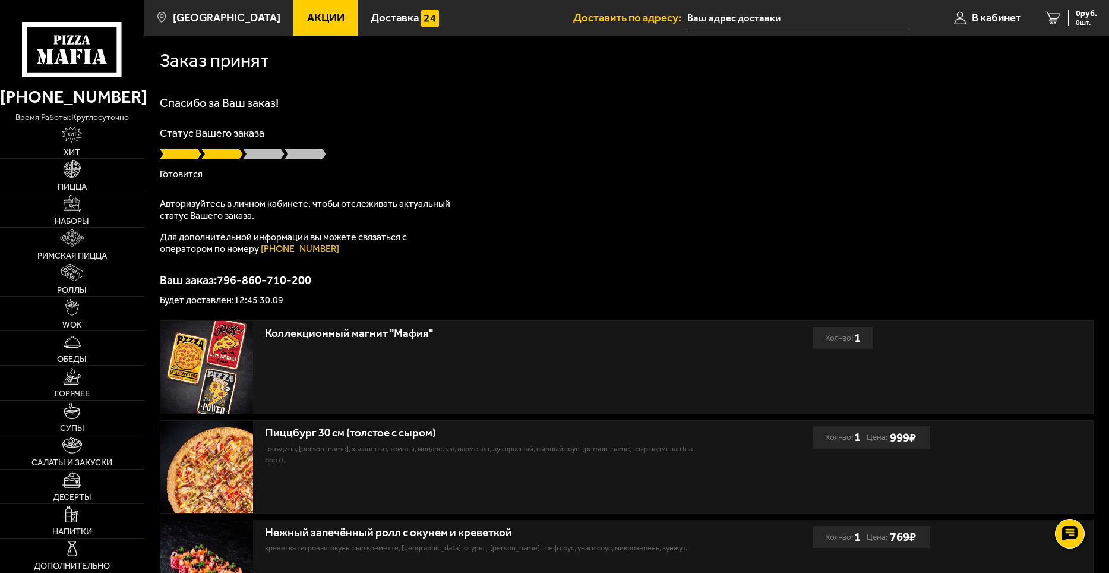 The image size is (1109, 573). Describe the element at coordinates (395, 18) in the screenshot. I see `span: Доставка` at that location.